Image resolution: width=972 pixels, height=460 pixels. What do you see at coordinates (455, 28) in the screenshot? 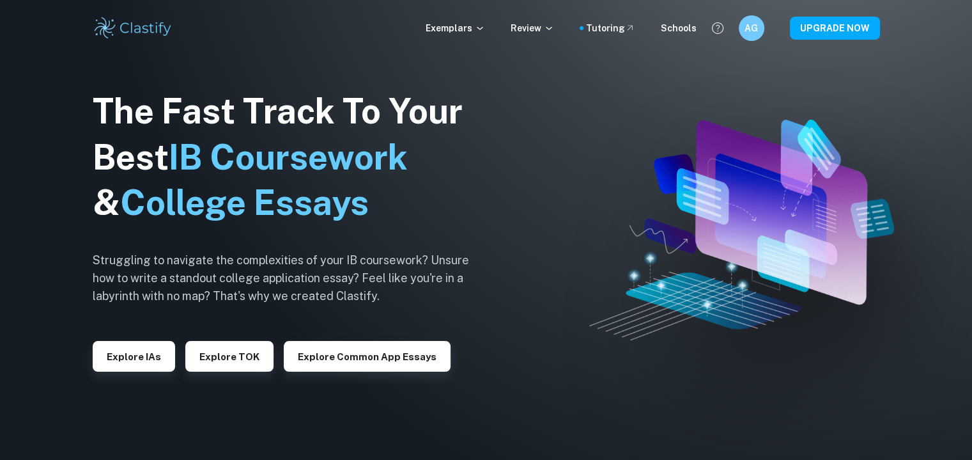
I see `p: Exemplars` at bounding box center [455, 28].